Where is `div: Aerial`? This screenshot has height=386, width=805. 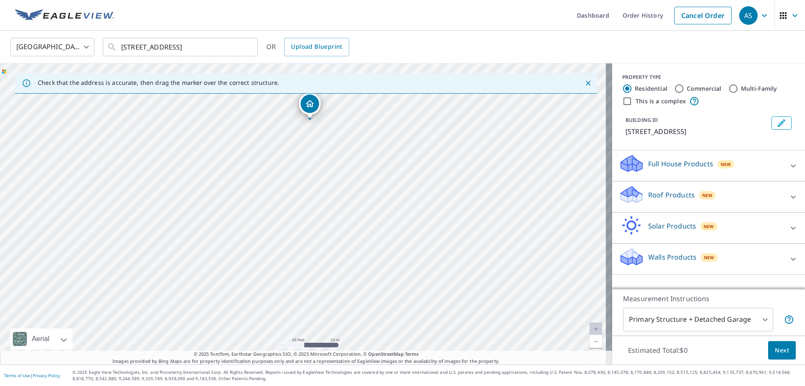 div: Aerial is located at coordinates (41, 339).